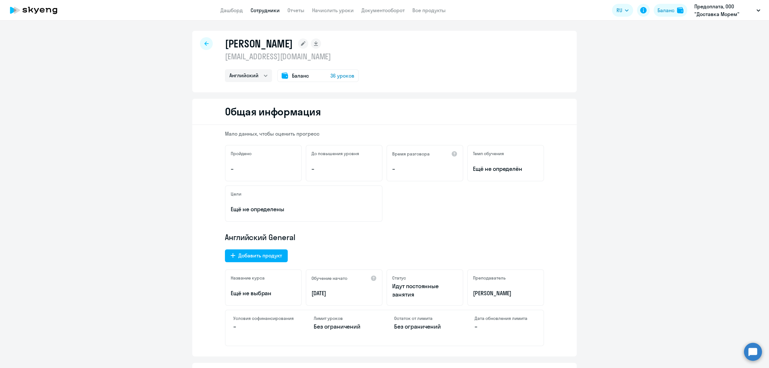  Describe the element at coordinates (622, 10) in the screenshot. I see `button: RU` at that location.